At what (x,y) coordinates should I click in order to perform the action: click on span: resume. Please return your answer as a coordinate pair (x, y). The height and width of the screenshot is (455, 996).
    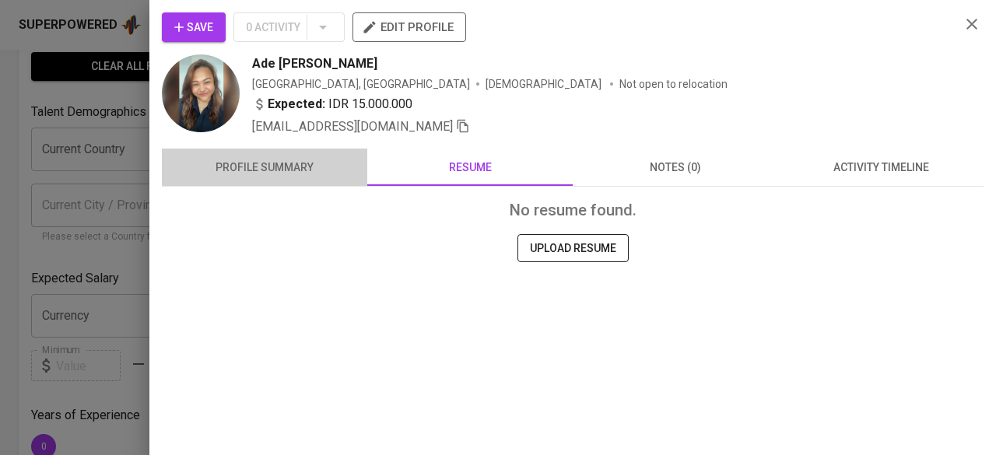
    Looking at the image, I should click on (470, 167).